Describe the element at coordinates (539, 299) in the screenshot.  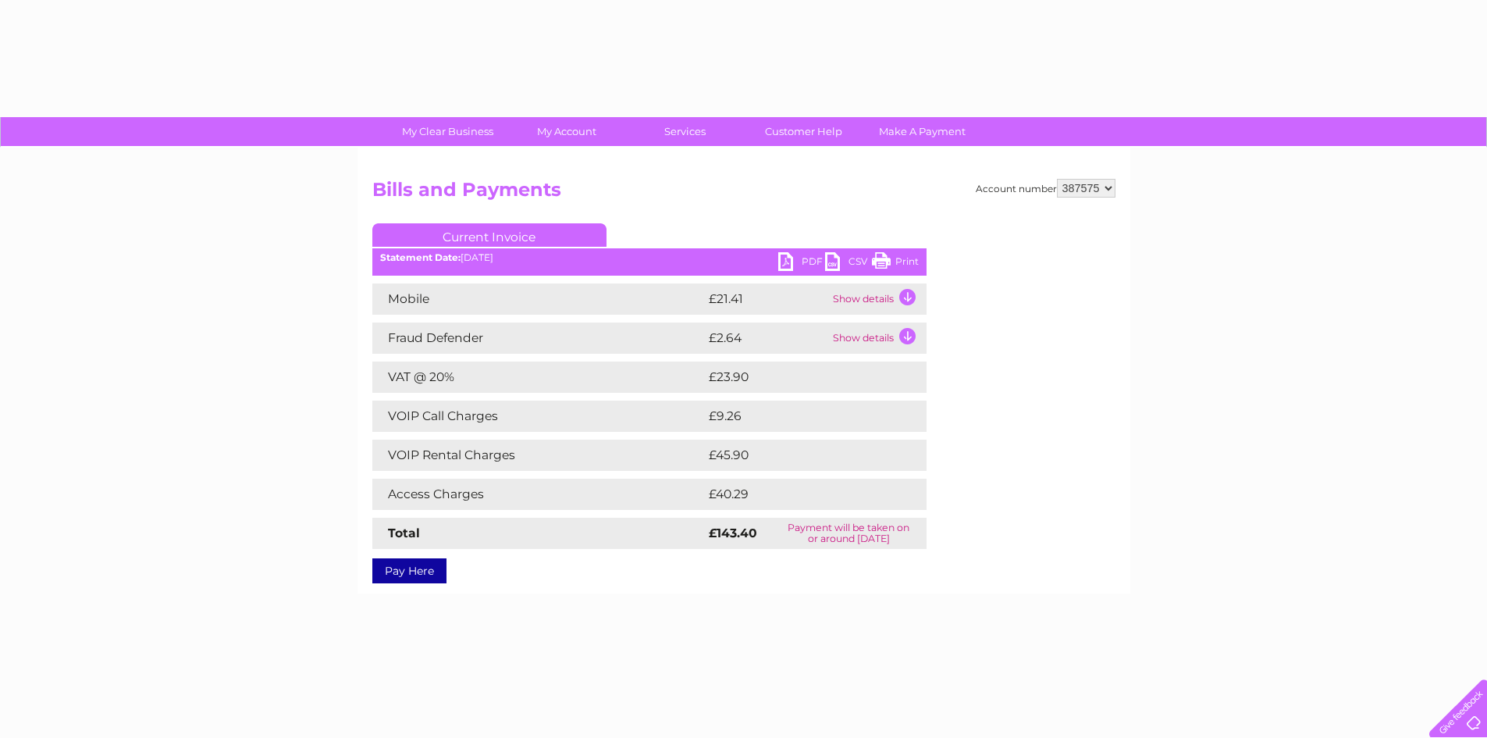
I see `td: Mobile` at that location.